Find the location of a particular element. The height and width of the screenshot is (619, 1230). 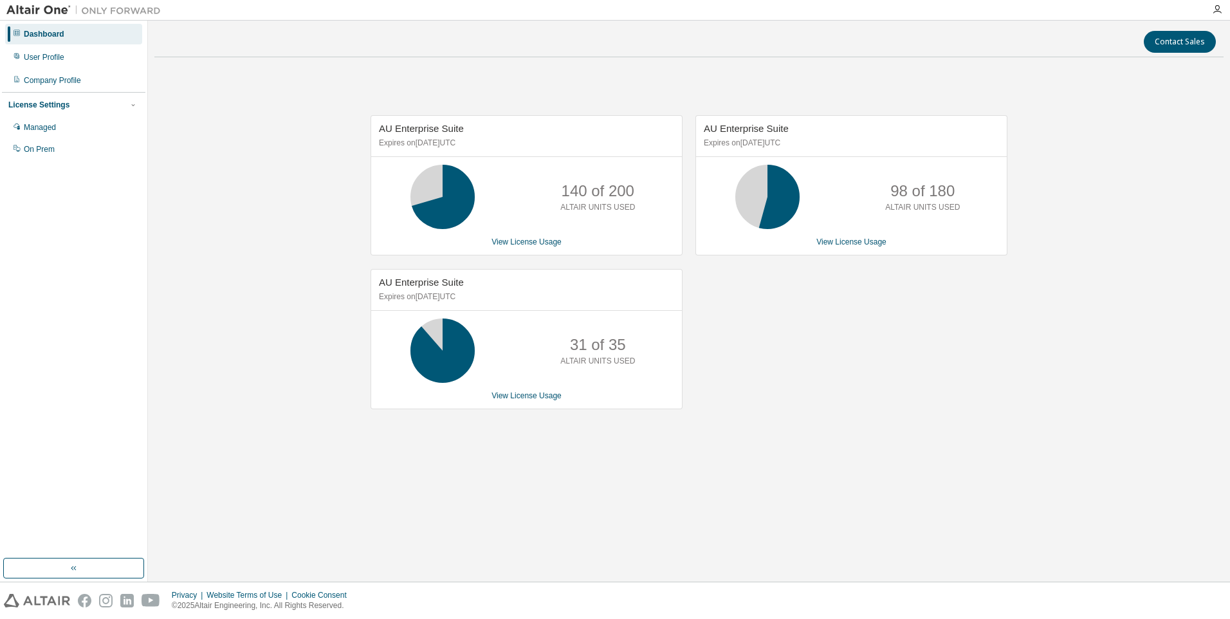

div: Managed is located at coordinates (40, 127).